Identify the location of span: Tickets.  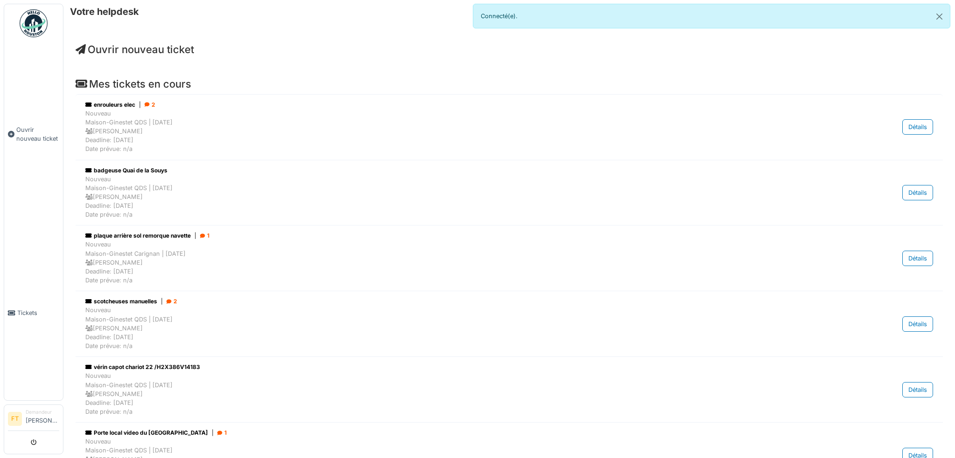
(38, 313).